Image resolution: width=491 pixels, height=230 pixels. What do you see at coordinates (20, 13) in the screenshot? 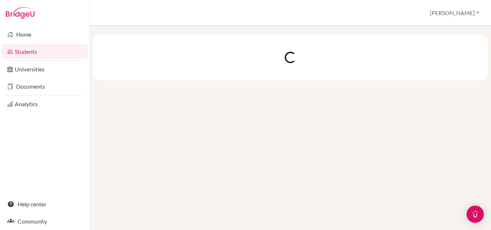
I see `img: Bridge-U` at bounding box center [20, 13].